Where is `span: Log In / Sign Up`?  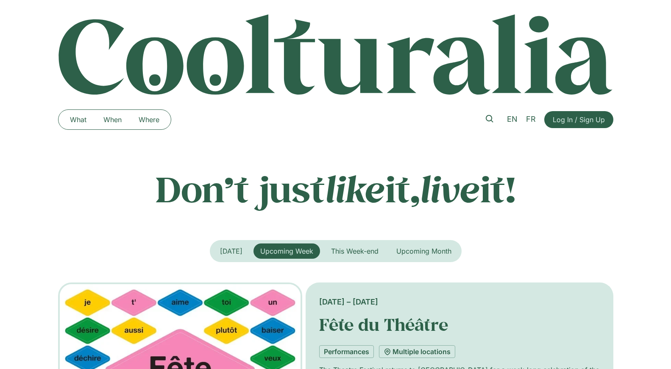 span: Log In / Sign Up is located at coordinates (579, 120).